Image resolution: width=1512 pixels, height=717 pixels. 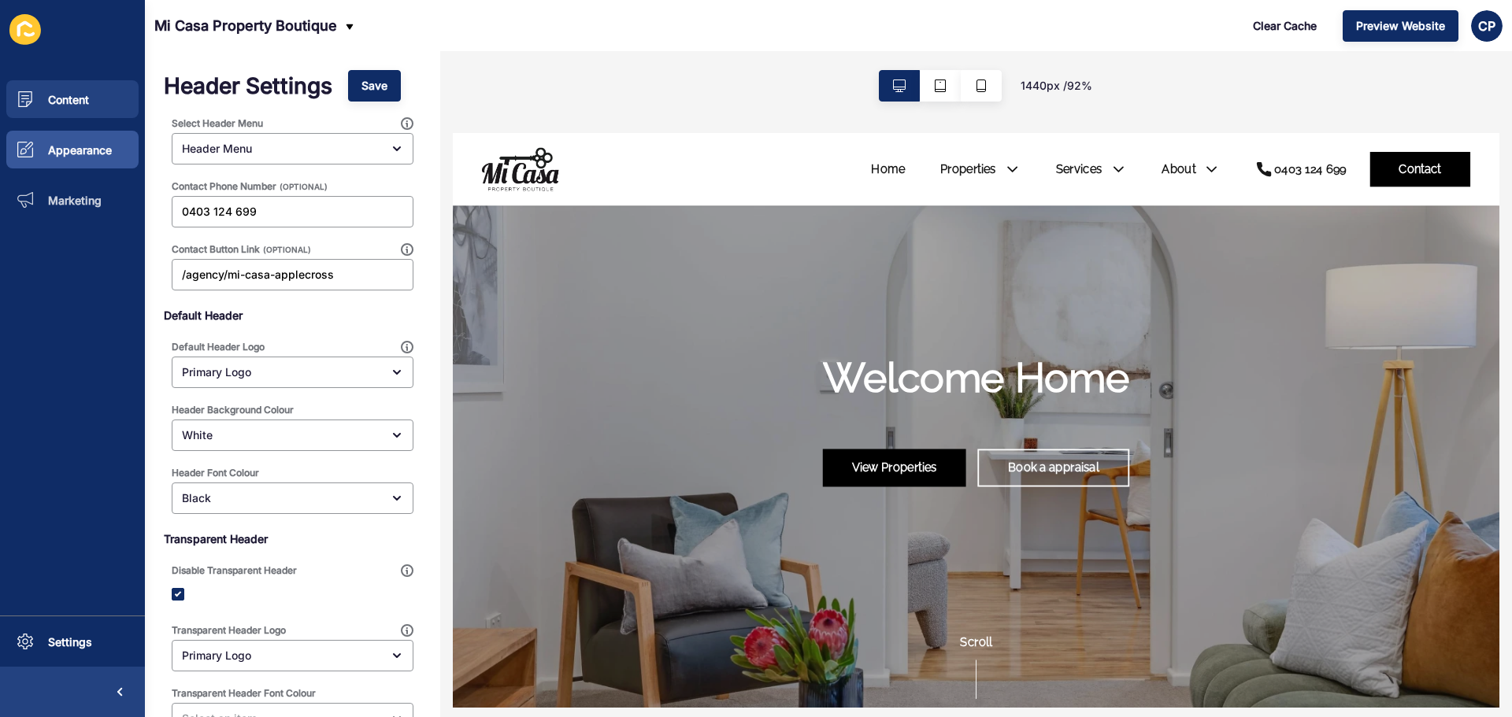 What do you see at coordinates (1487, 26) in the screenshot?
I see `span: CP` at bounding box center [1487, 26].